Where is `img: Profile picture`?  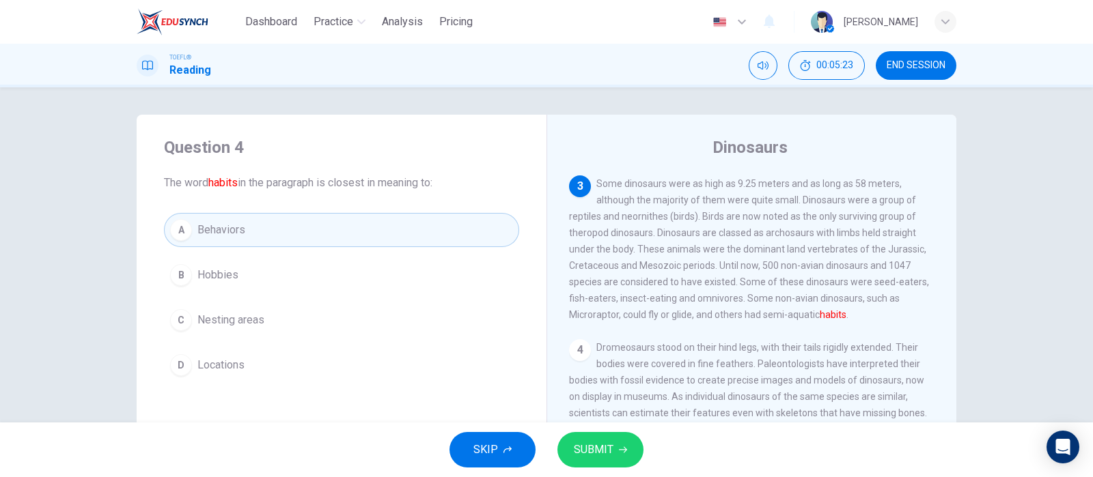
img: Profile picture is located at coordinates (822, 22).